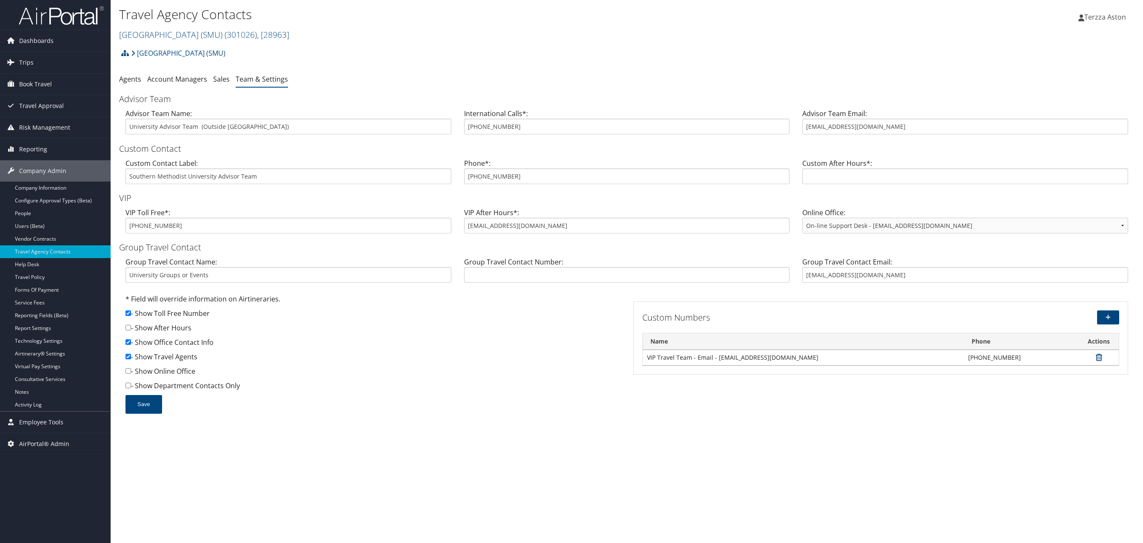 This screenshot has height=543, width=1143. Describe the element at coordinates (43, 171) in the screenshot. I see `span: Company Admin` at that location.